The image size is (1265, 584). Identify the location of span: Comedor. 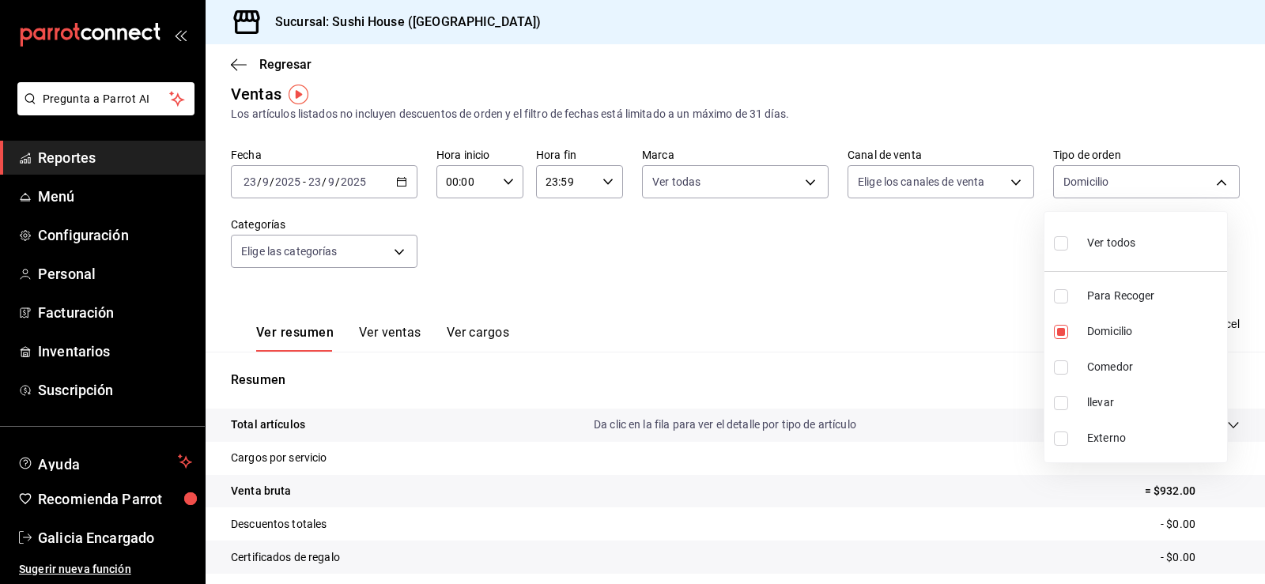
(1153, 367).